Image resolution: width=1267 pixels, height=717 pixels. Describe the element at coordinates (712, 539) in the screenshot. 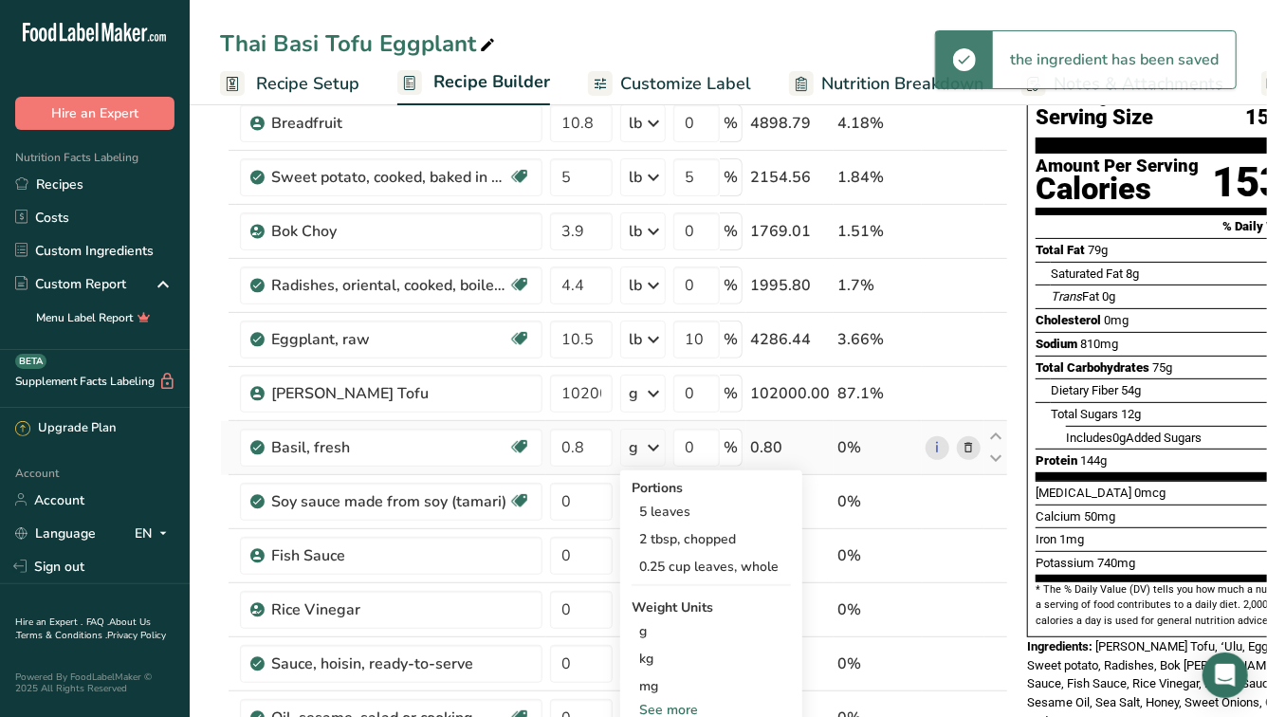

I see `div: 2 tbsp, chopped` at that location.